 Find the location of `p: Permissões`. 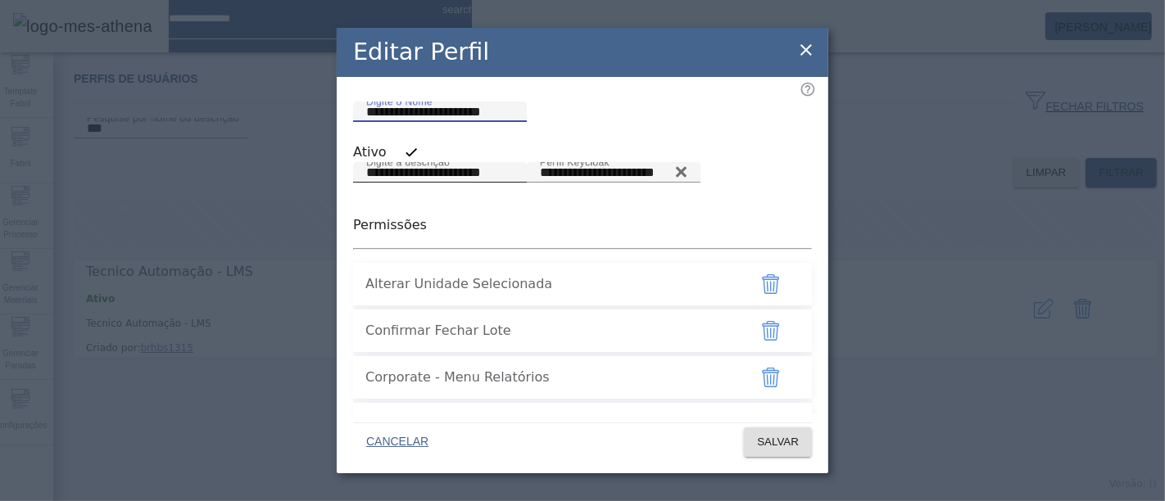

p: Permissões is located at coordinates (582, 225).